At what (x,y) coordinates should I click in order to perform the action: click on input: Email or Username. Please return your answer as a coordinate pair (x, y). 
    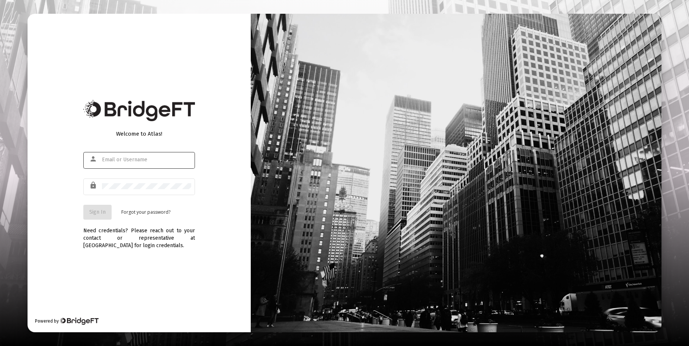
    Looking at the image, I should click on (146, 160).